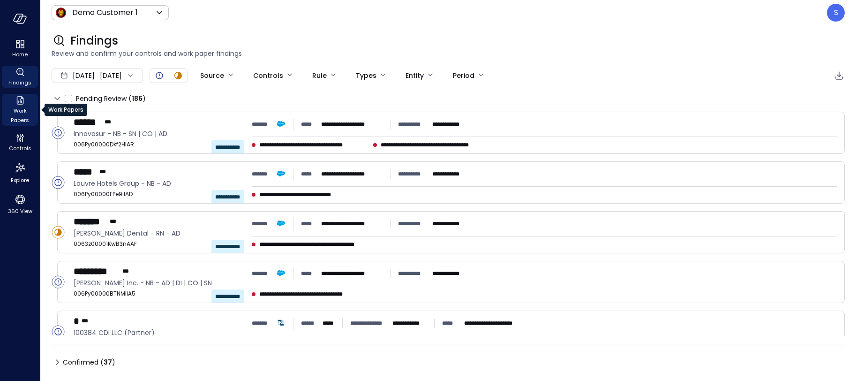  Describe the element at coordinates (155, 332) in the screenshot. I see `span: 100384 CDI LLC (Partner)` at that location.